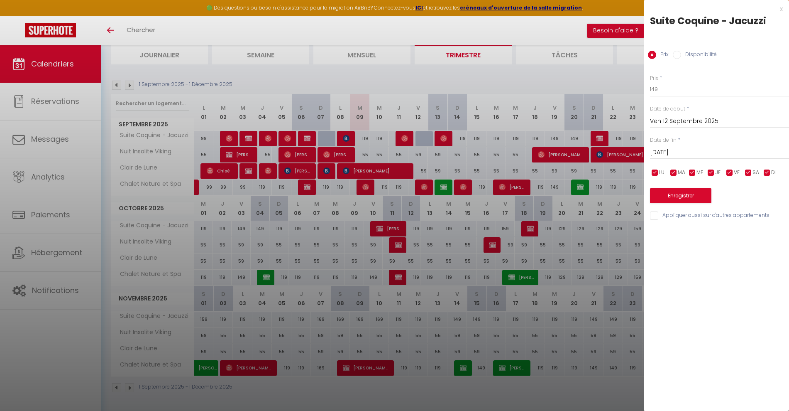 The image size is (789, 411). What do you see at coordinates (700, 172) in the screenshot?
I see `span: ME` at bounding box center [700, 172].